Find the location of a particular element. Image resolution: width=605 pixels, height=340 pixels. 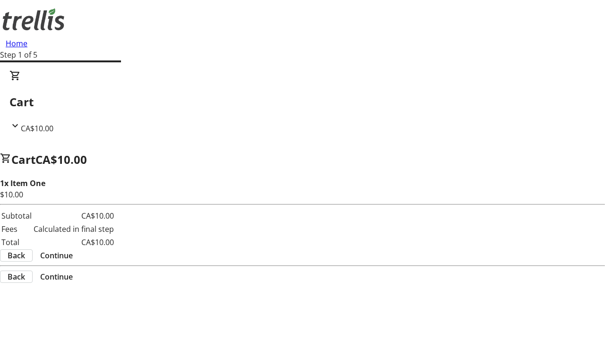

h2: Cart is located at coordinates (303, 102).